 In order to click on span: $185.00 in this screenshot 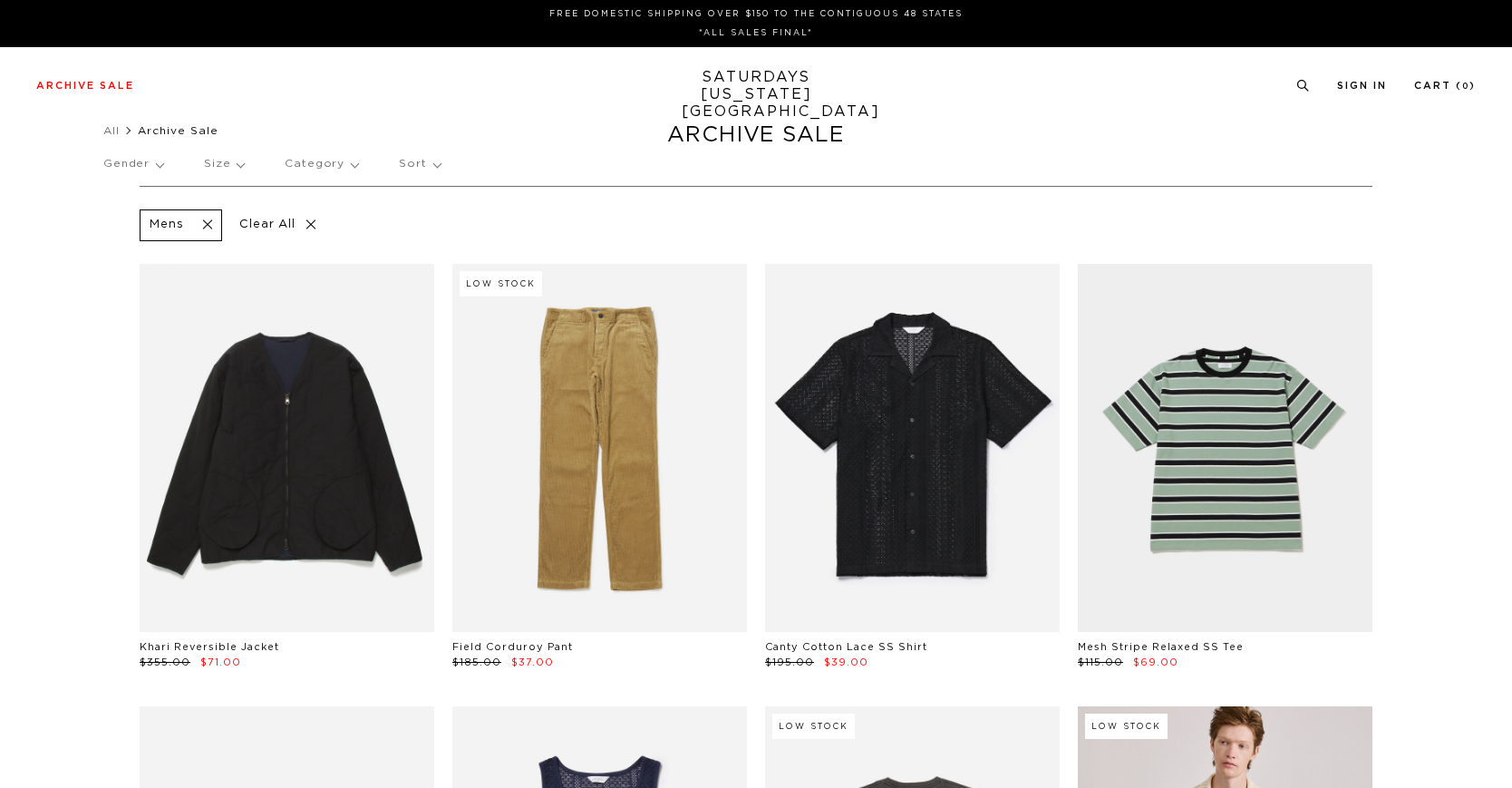, I will do `click(477, 662)`.